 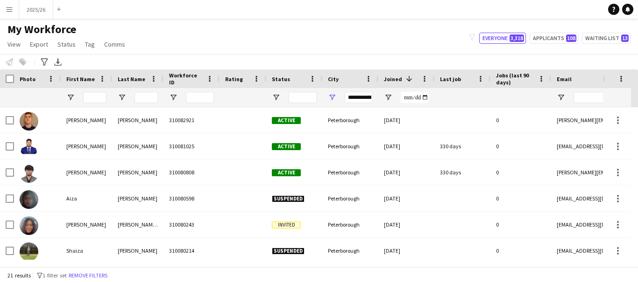 What do you see at coordinates (191, 225) in the screenshot?
I see `div: 310080243` at bounding box center [191, 225].